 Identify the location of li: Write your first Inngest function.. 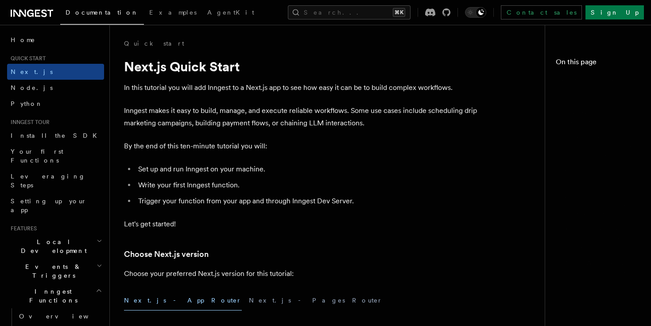
(307, 185).